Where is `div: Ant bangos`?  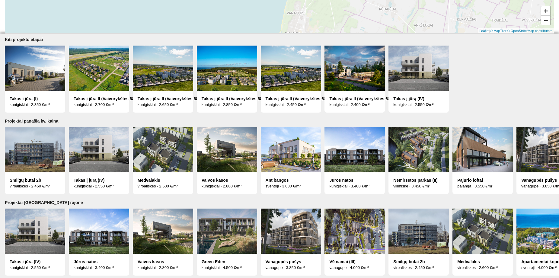 div: Ant bangos is located at coordinates (291, 180).